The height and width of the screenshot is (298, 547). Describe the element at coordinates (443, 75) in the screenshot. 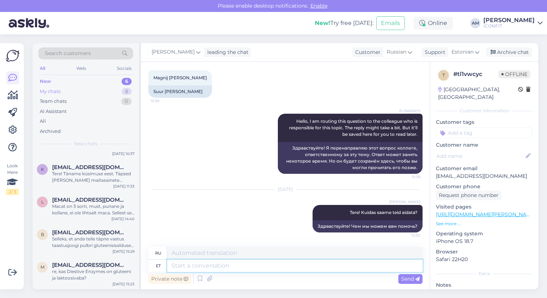

I see `span: t` at that location.